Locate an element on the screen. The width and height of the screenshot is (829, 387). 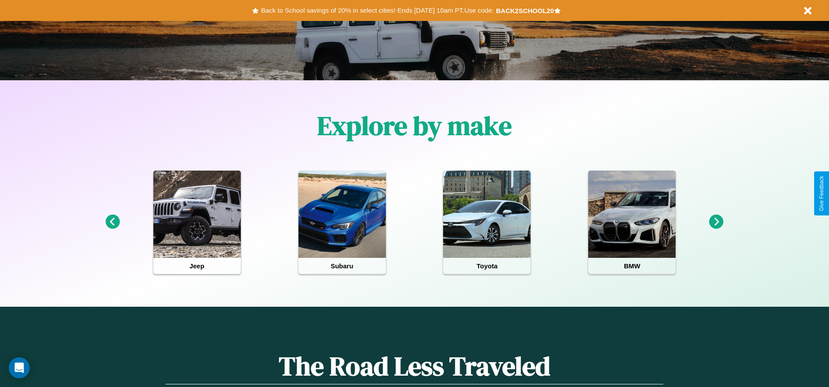
h1: The Road Less Traveled is located at coordinates (414, 366).